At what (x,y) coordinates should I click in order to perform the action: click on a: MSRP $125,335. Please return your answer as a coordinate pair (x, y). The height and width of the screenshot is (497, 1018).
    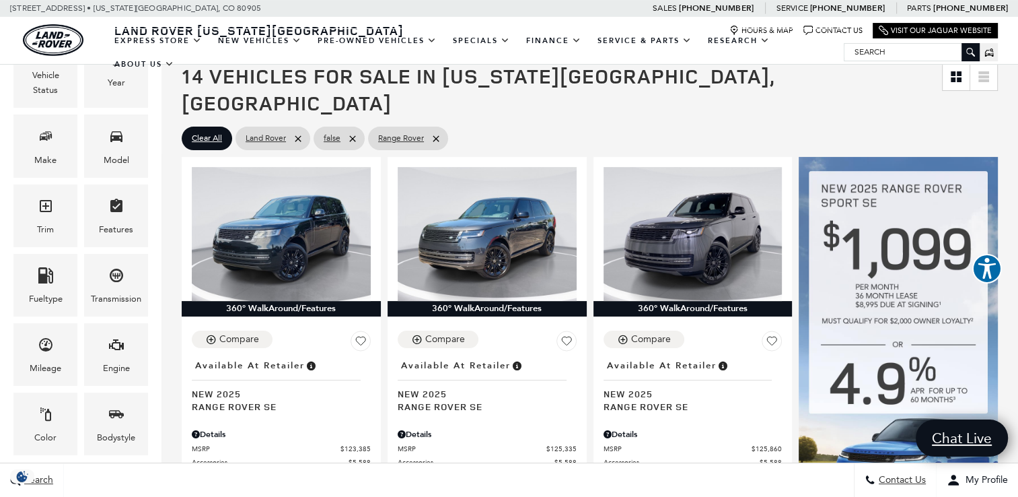
    Looking at the image, I should click on (487, 448).